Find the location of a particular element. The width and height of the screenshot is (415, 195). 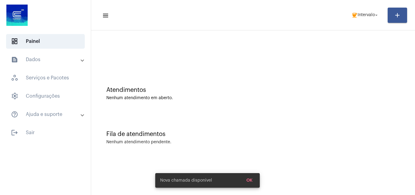

mat-expansion-panel-header: sidenav iconAjuda e suporte is located at coordinates (47, 114).